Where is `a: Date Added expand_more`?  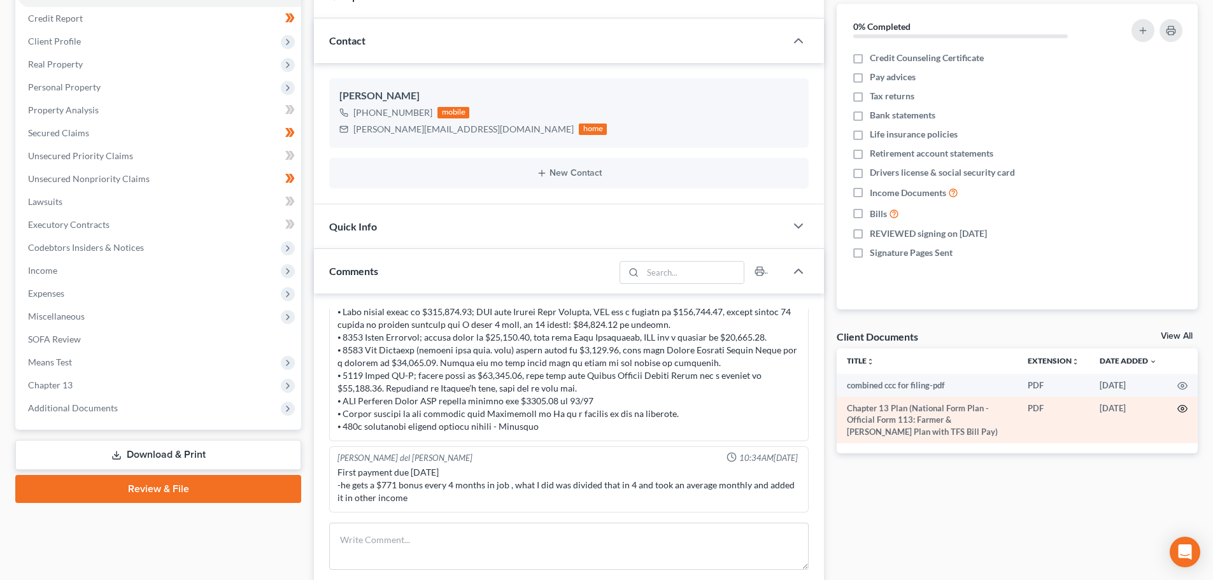 a: Date Added expand_more is located at coordinates (1128, 360).